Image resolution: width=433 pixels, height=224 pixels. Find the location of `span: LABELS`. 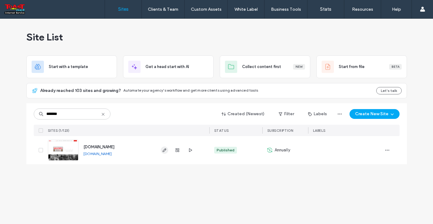

span: LABELS is located at coordinates (319, 131).